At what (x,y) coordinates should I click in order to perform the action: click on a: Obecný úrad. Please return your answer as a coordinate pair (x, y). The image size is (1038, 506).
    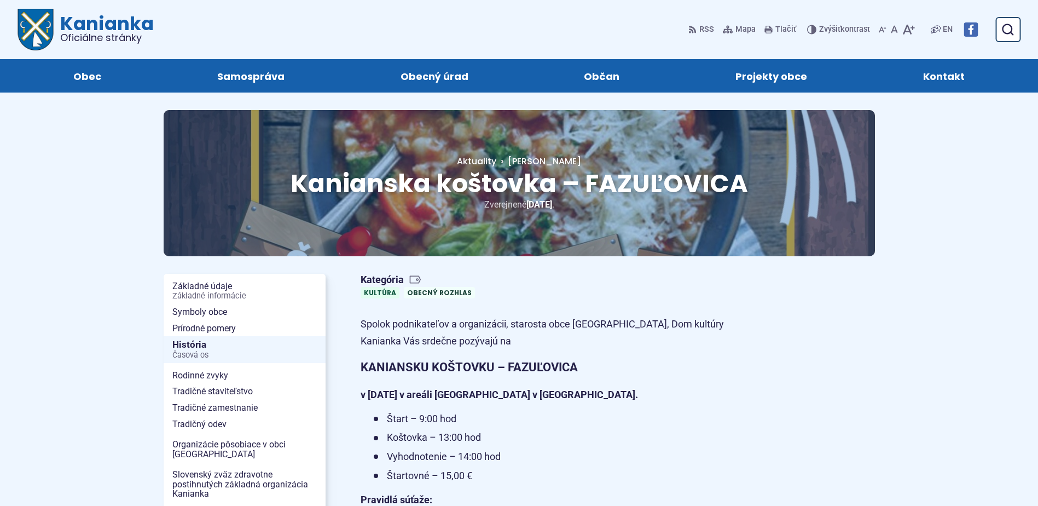
    Looking at the image, I should click on (435, 76).